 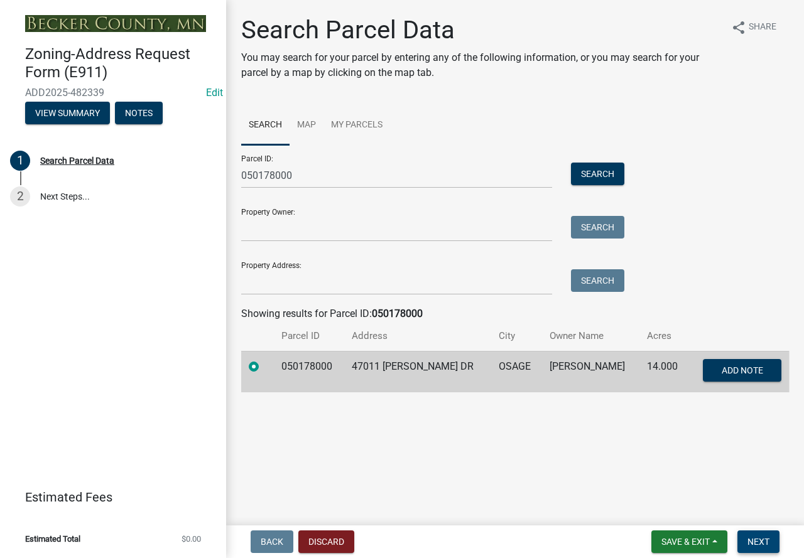 What do you see at coordinates (689, 542) in the screenshot?
I see `button: Save & Exit` at bounding box center [689, 542].